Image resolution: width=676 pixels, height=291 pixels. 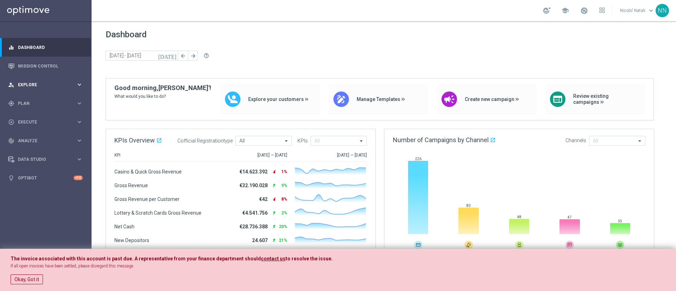 What do you see at coordinates (11, 48) in the screenshot?
I see `i: equalizer` at bounding box center [11, 48].